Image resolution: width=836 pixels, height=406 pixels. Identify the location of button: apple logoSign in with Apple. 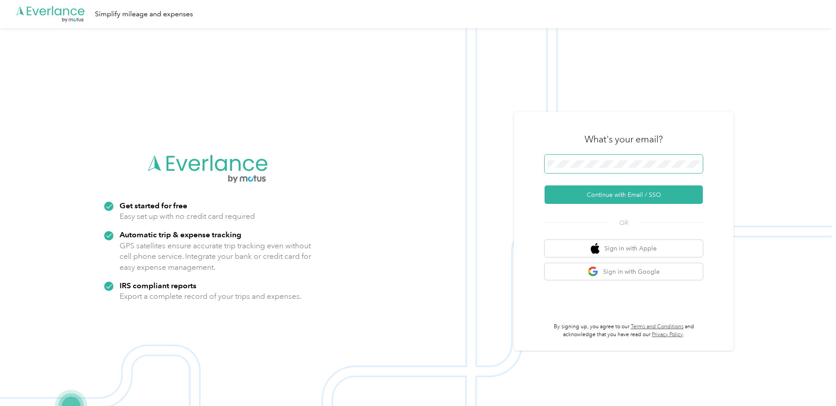
(624, 248).